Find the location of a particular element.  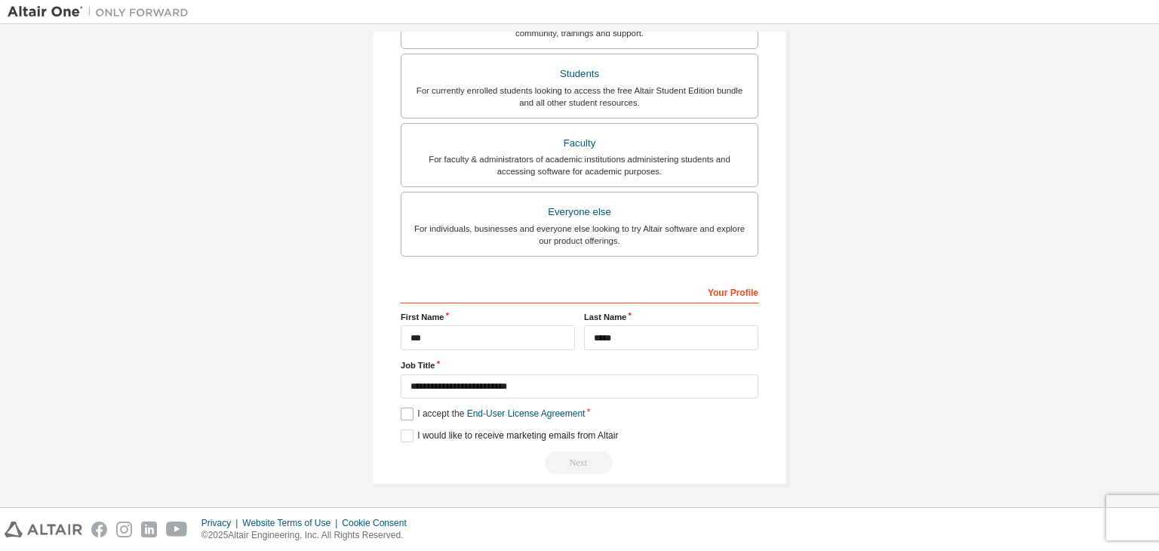

p: © 2025 Altair Engineering, Inc. All Rights Reserved. is located at coordinates (309, 535).